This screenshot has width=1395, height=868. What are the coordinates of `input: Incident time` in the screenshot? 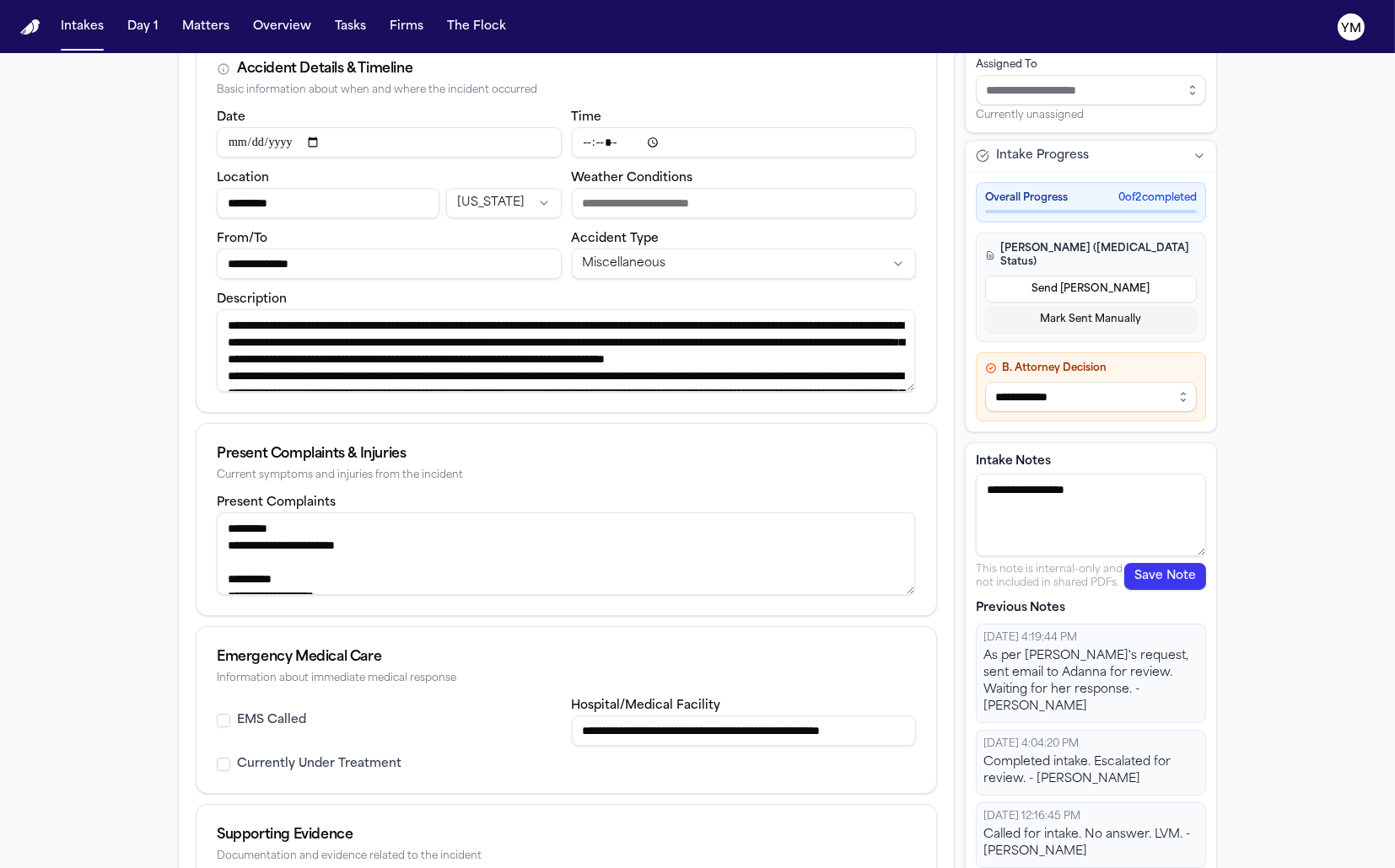 It's located at (744, 143).